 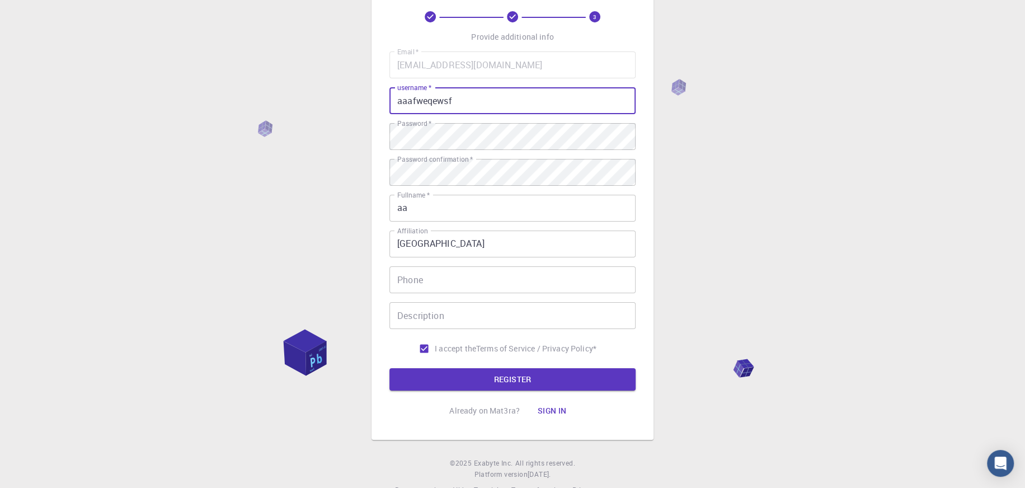 What do you see at coordinates (412, 231) in the screenshot?
I see `label: Affiliation` at bounding box center [412, 231].